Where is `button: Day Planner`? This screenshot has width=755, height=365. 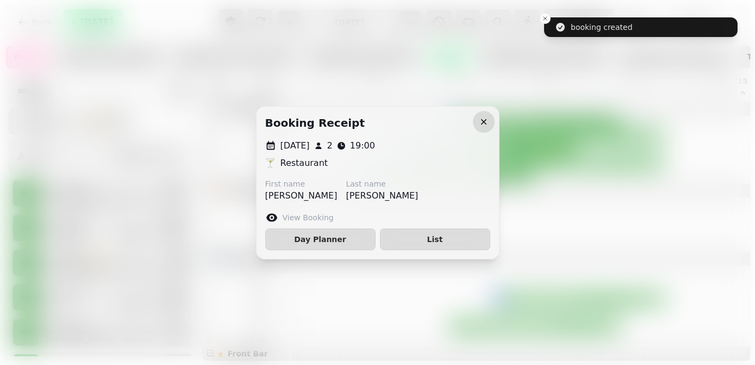
button: Day Planner is located at coordinates (320, 239).